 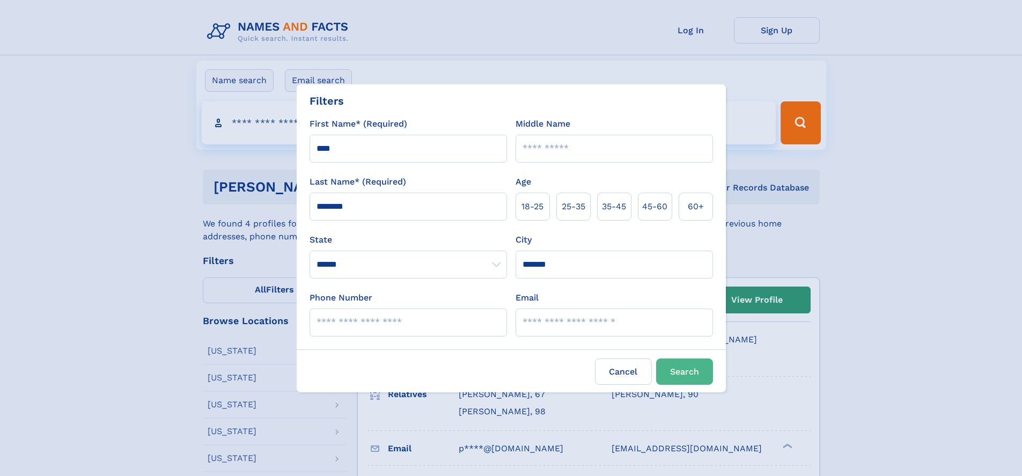 What do you see at coordinates (614, 206) in the screenshot?
I see `span: 35‑45` at bounding box center [614, 206].